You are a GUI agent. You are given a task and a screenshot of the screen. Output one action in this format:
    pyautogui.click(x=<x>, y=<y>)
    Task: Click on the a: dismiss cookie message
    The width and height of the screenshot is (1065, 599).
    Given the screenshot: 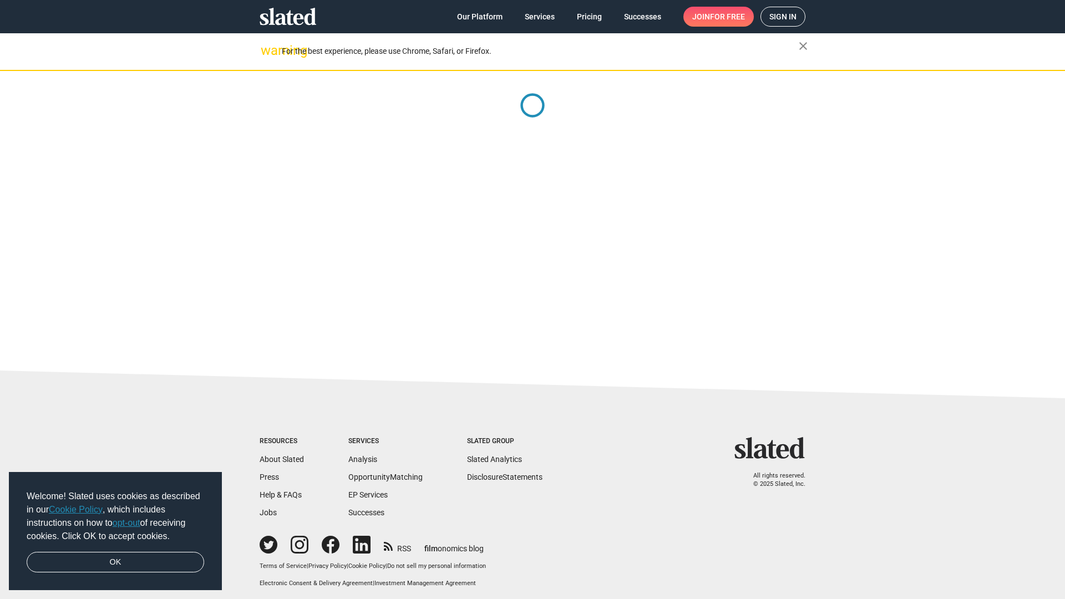 What is the action you would take?
    pyautogui.click(x=115, y=563)
    